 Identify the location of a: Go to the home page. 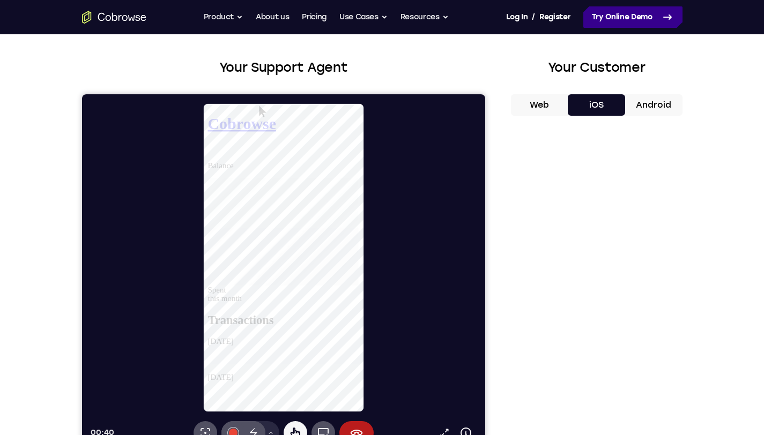
(114, 17).